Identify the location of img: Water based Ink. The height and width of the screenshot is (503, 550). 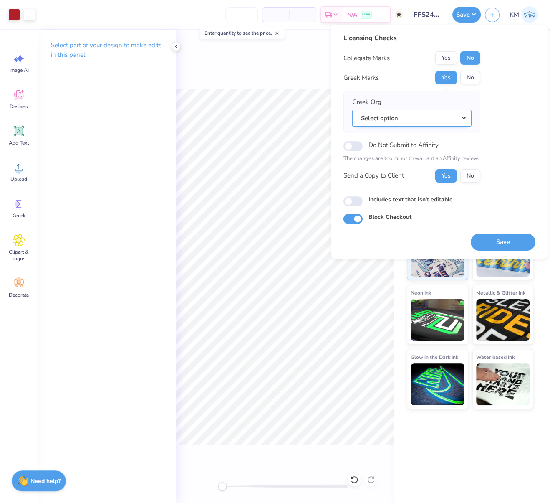
(503, 384).